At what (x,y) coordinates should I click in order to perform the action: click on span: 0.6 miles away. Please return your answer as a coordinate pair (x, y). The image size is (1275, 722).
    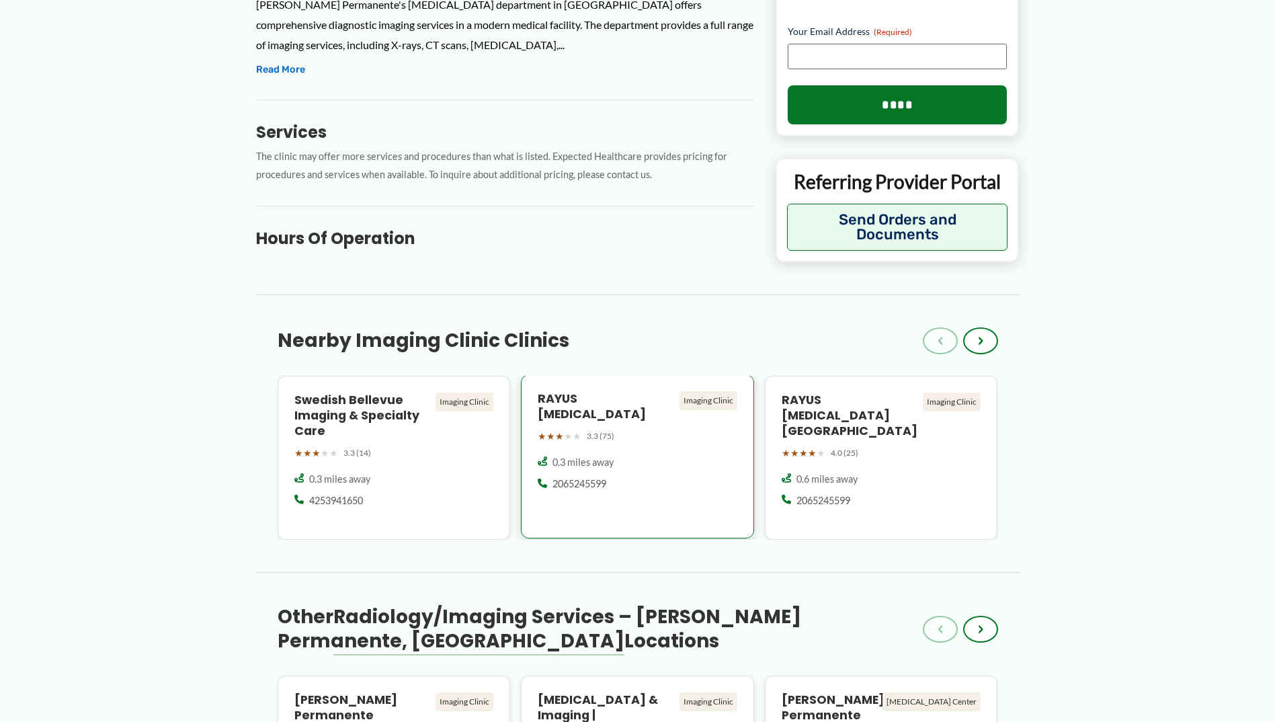
    Looking at the image, I should click on (827, 479).